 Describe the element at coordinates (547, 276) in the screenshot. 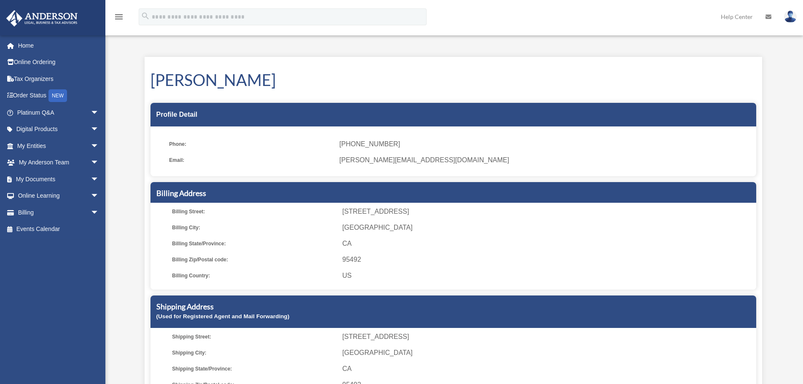

I see `span: US` at that location.